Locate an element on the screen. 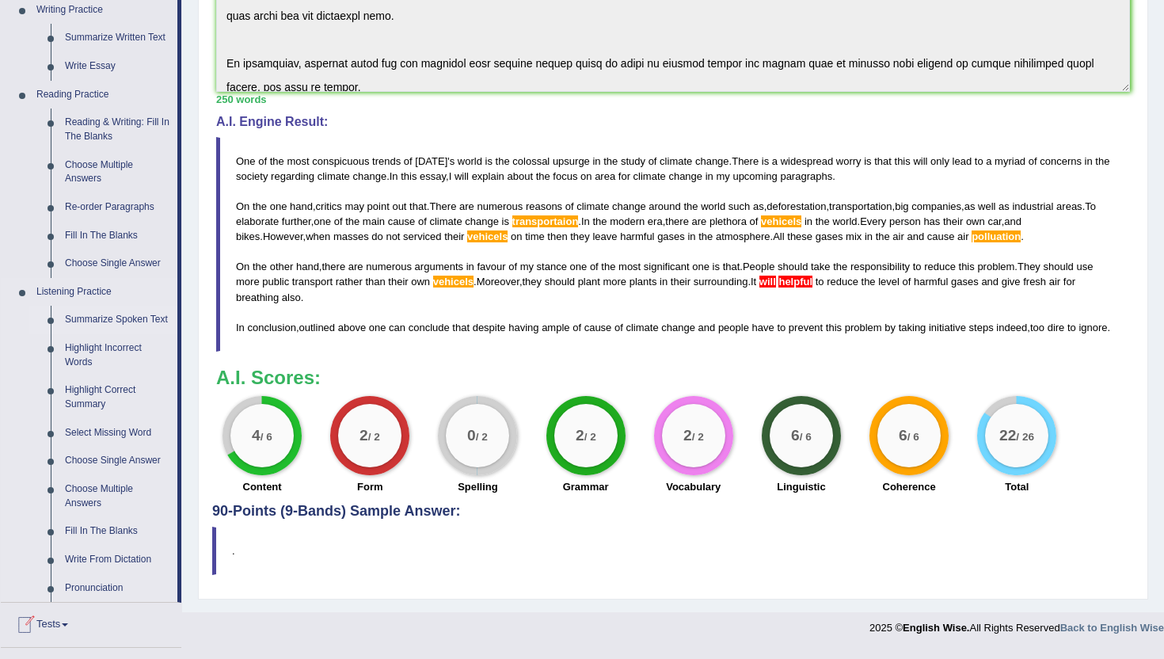 This screenshot has width=1164, height=659. a: Fill In The Blanks is located at coordinates (117, 531).